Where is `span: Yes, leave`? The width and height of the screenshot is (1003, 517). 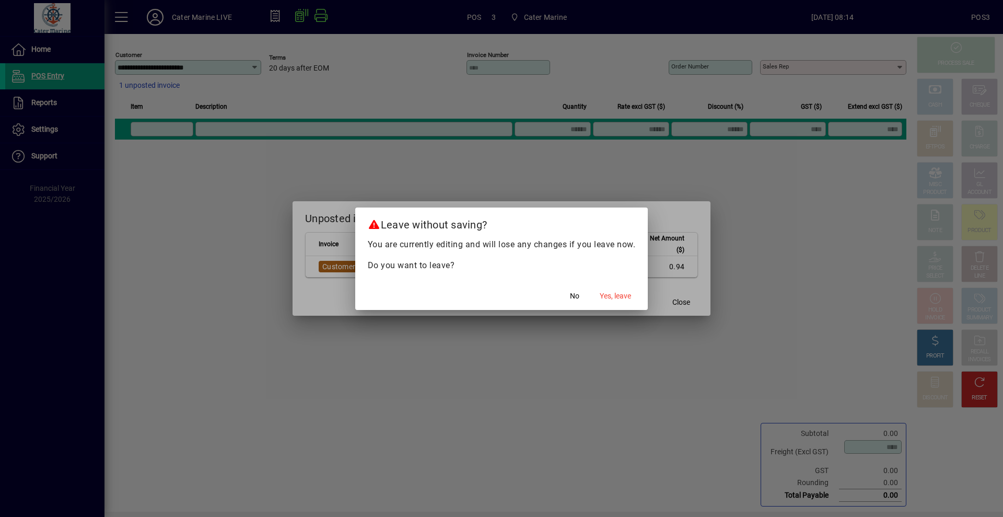
span: Yes, leave is located at coordinates (616, 296).